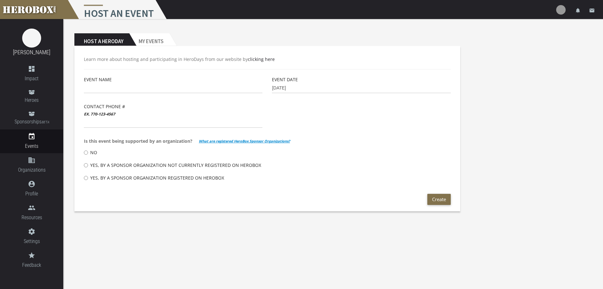 This screenshot has width=603, height=289. What do you see at coordinates (98, 79) in the screenshot?
I see `label: Event Name` at bounding box center [98, 79].